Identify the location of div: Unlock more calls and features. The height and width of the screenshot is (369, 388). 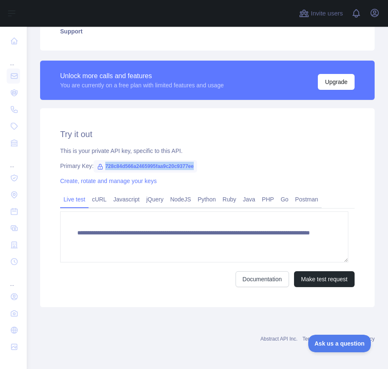
(142, 76).